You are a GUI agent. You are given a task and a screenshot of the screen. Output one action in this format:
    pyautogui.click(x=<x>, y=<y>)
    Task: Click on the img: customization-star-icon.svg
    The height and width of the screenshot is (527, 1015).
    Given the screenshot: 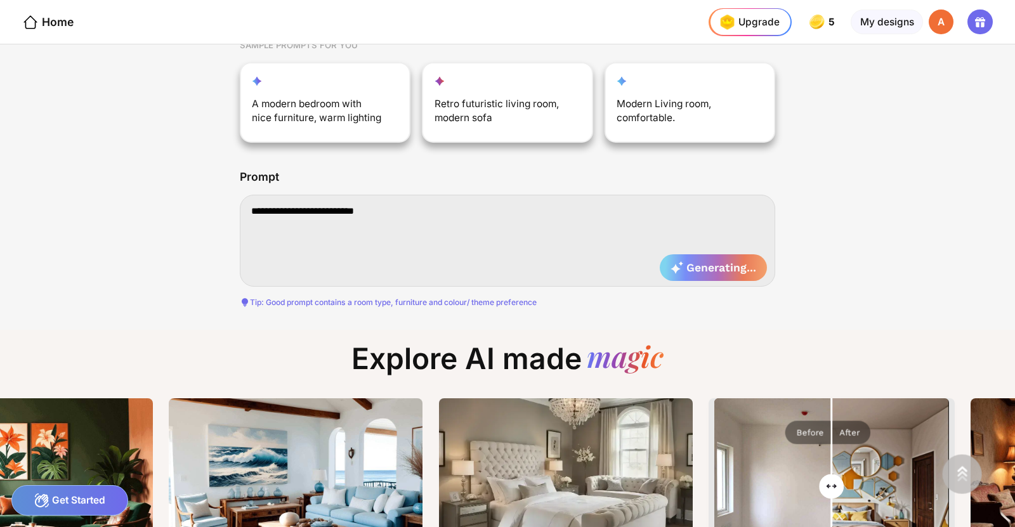 What is the action you would take?
    pyautogui.click(x=622, y=81)
    